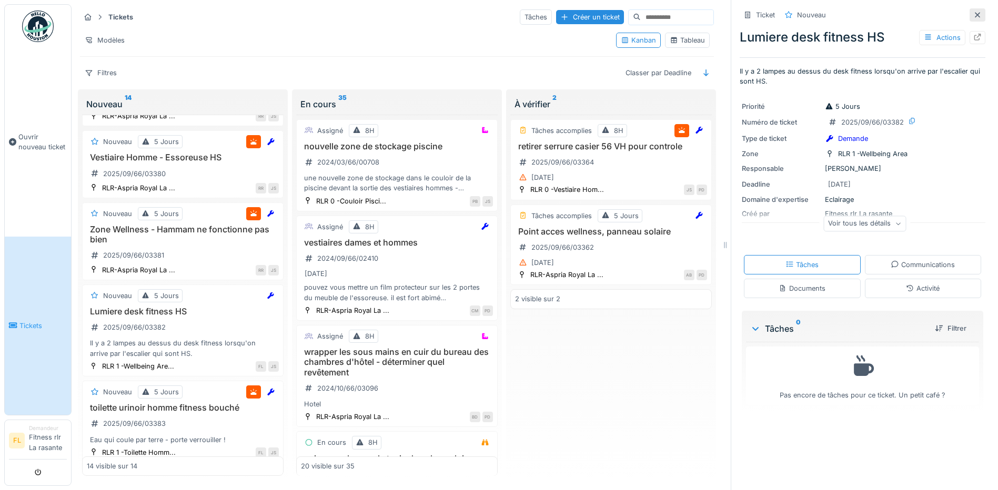 This screenshot has height=490, width=998. I want to click on div: Activité, so click(923, 288).